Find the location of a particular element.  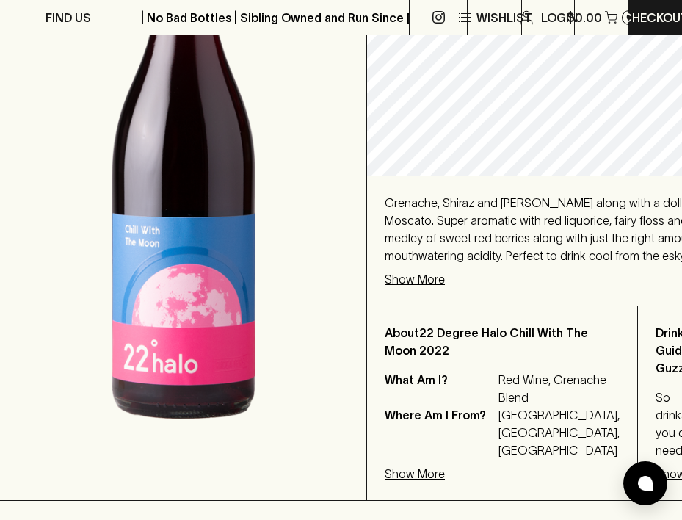

p: Red Wine, Grenache Blend is located at coordinates (559, 388).